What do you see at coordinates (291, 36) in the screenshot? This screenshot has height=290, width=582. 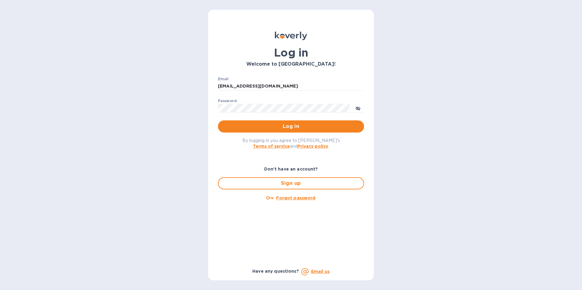 I see `img: Koverly` at bounding box center [291, 36].